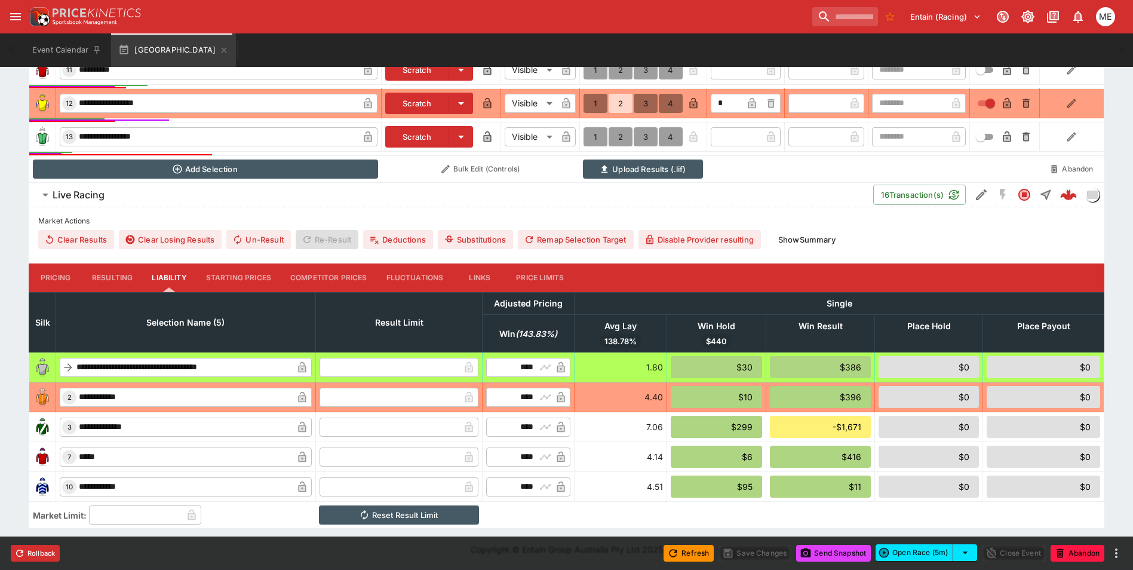 Image resolution: width=1133 pixels, height=570 pixels. What do you see at coordinates (1003, 17) in the screenshot?
I see `button: Connected to PK` at bounding box center [1003, 17].